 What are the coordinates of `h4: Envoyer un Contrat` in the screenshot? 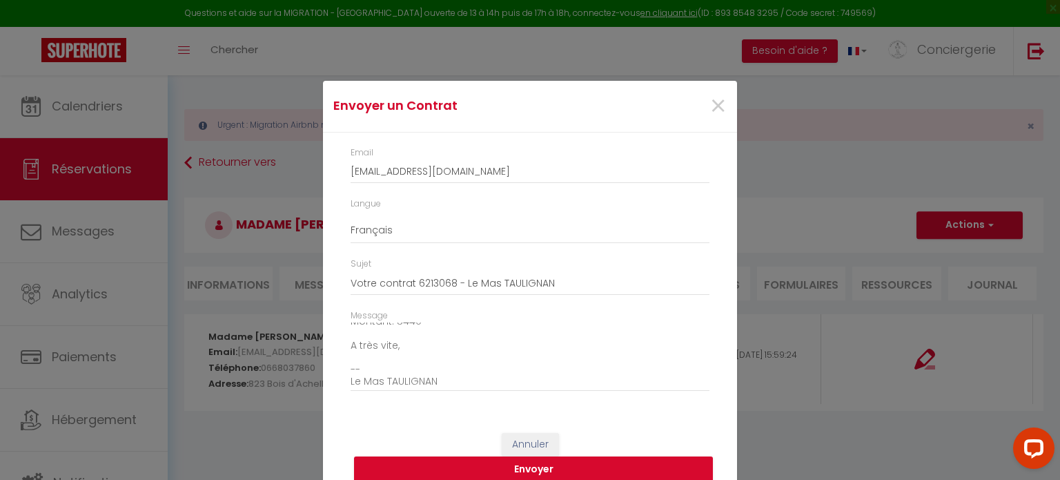 It's located at (461, 106).